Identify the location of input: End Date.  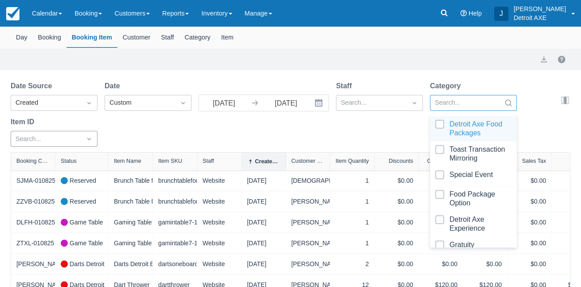
(286, 103).